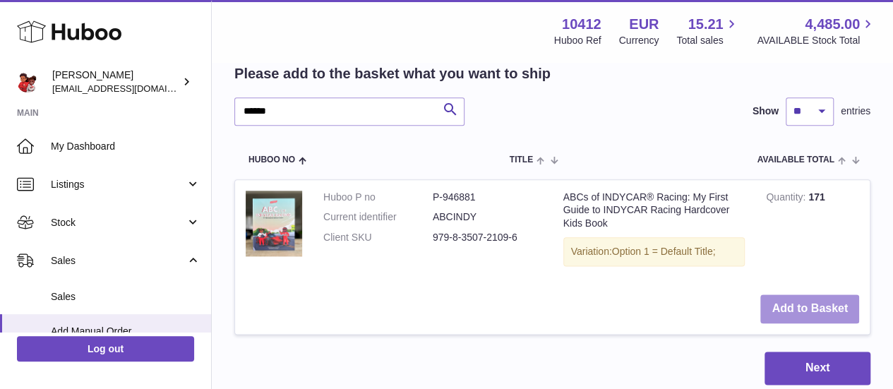 This screenshot has width=893, height=389. Describe the element at coordinates (378, 237) in the screenshot. I see `dt: Client SKU` at that location.